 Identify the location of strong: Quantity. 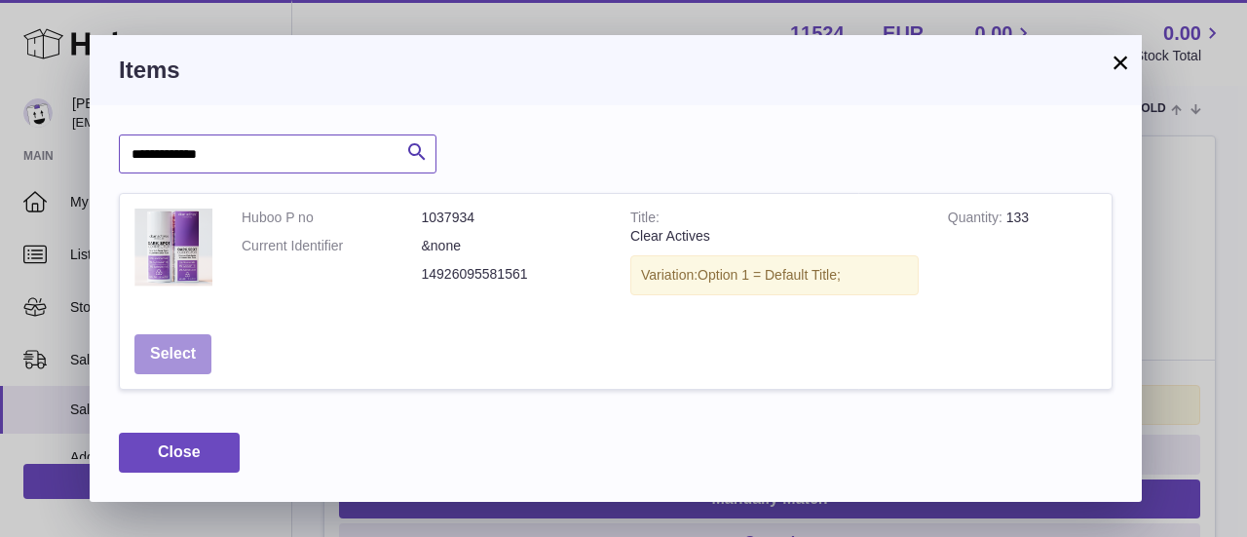
(977, 219).